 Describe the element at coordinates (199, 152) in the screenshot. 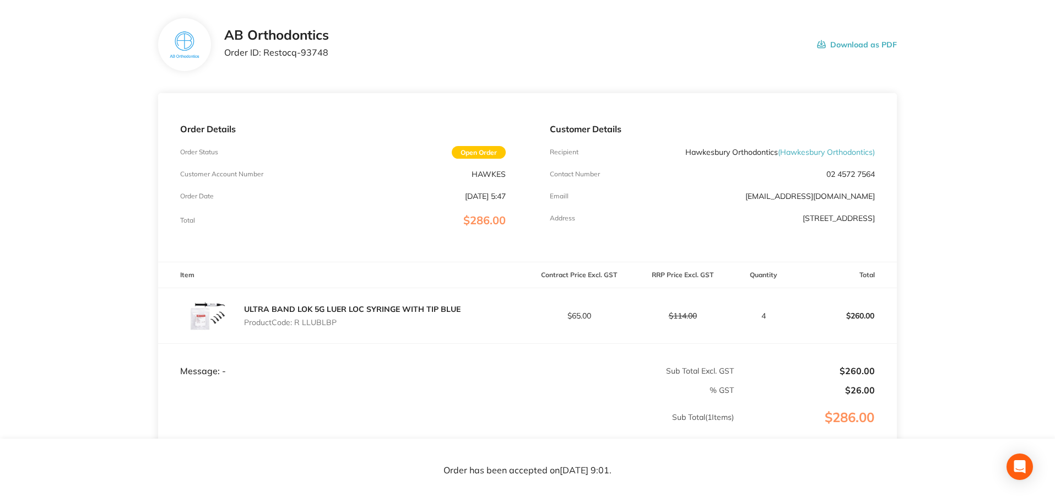

I see `p: Order Status` at that location.